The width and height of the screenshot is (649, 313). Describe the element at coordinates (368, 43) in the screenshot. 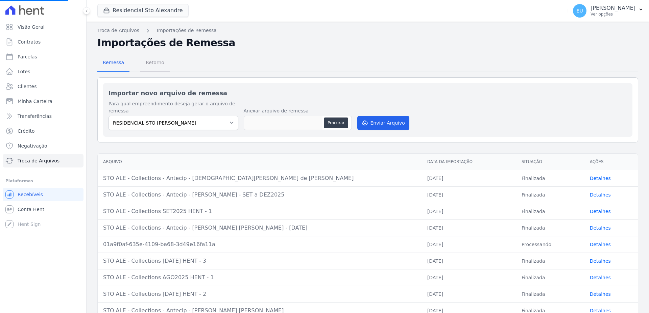

I see `h2: Importações de Remessa` at that location.